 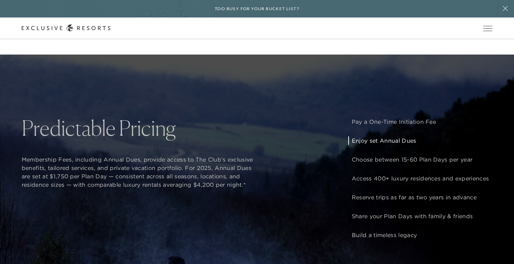 What do you see at coordinates (420, 235) in the screenshot?
I see `p: Build a timeless legacy` at bounding box center [420, 235].